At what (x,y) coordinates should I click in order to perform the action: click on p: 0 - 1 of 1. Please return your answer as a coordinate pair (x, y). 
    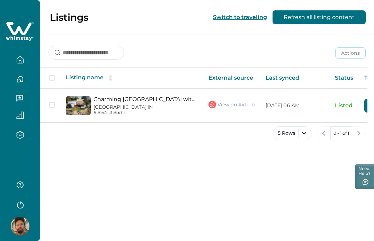
    Looking at the image, I should click on (341, 133).